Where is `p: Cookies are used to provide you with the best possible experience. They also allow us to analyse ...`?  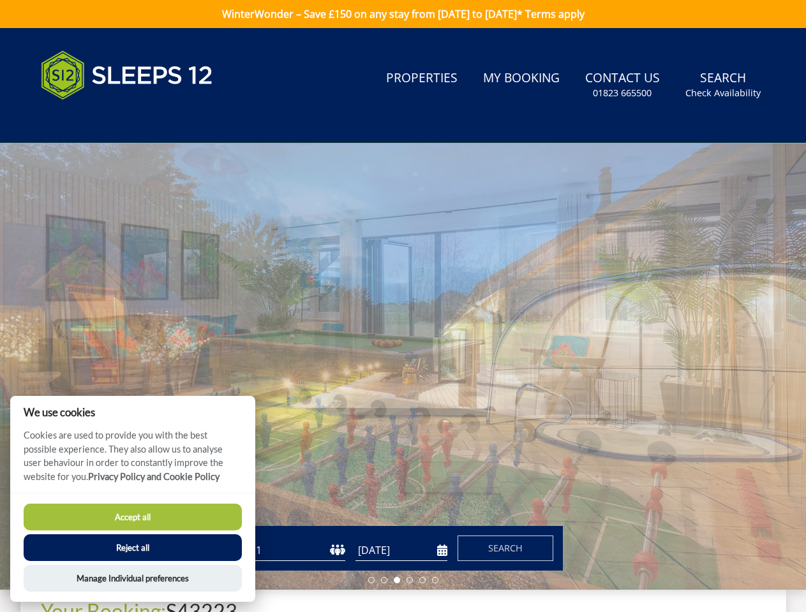 p: Cookies are used to provide you with the best possible experience. They also allow us to analyse ... is located at coordinates (133, 461).